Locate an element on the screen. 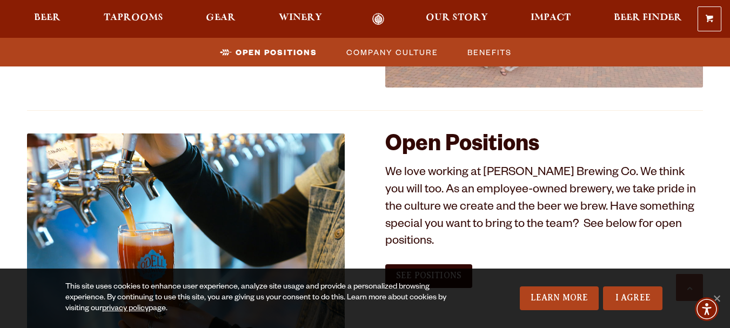 The height and width of the screenshot is (328, 730). a: Odell Home is located at coordinates (378, 19).